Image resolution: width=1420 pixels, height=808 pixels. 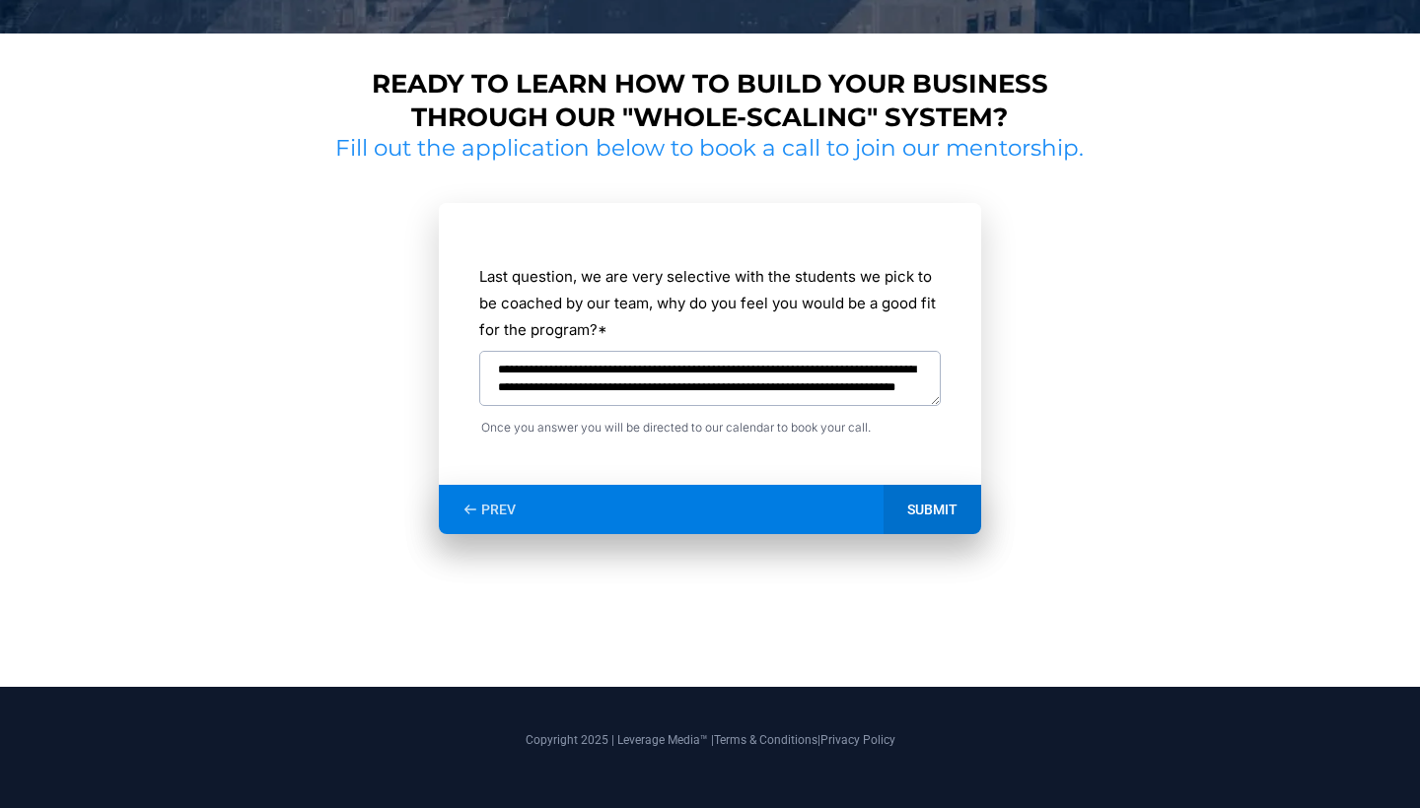 I want to click on div: SUBMIT, so click(x=932, y=510).